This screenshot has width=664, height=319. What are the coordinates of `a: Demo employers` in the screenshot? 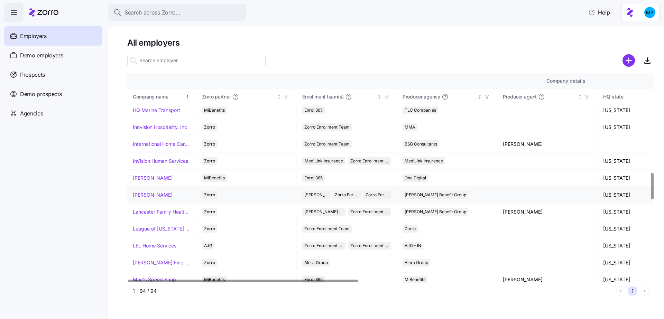 It's located at (53, 55).